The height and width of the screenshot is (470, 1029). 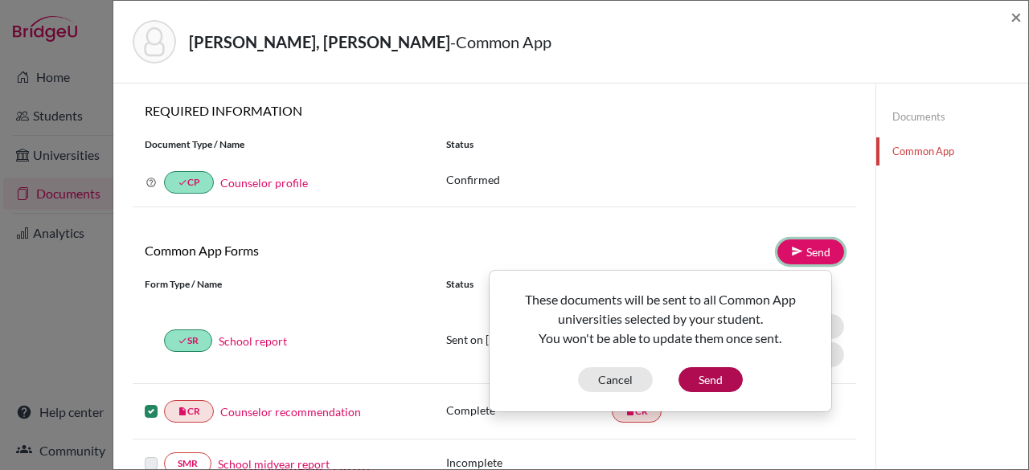 I want to click on a: Documents, so click(x=952, y=117).